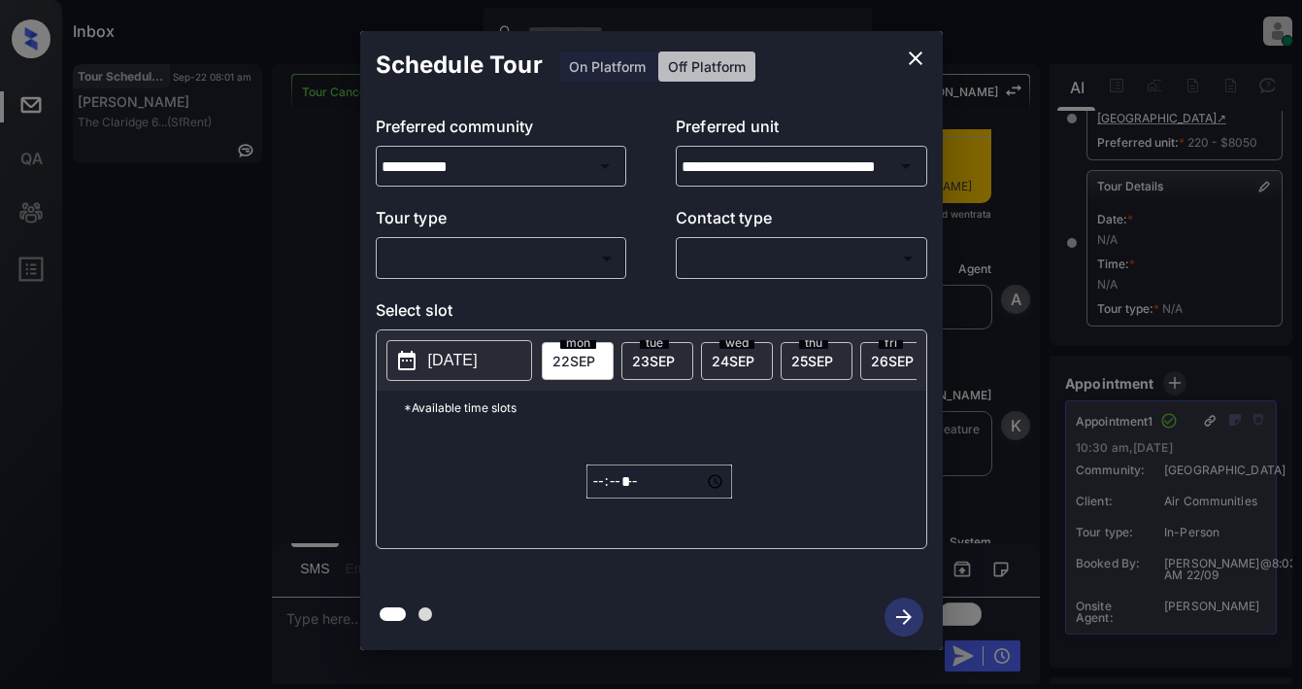 This screenshot has width=1302, height=689. Describe the element at coordinates (652, 314) in the screenshot. I see `p: Select slot` at that location.